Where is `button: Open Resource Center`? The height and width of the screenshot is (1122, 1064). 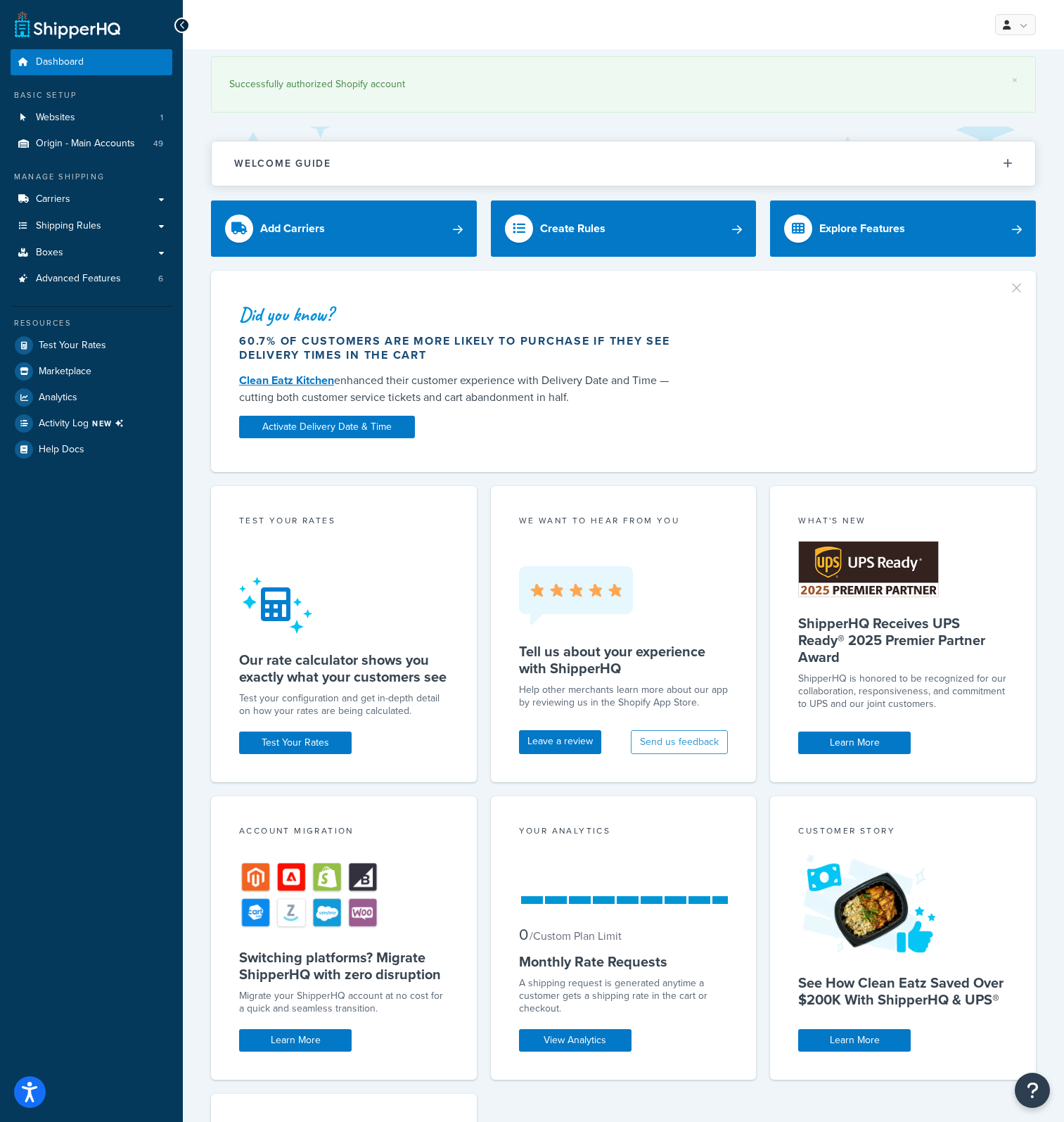 button: Open Resource Center is located at coordinates (1033, 1090).